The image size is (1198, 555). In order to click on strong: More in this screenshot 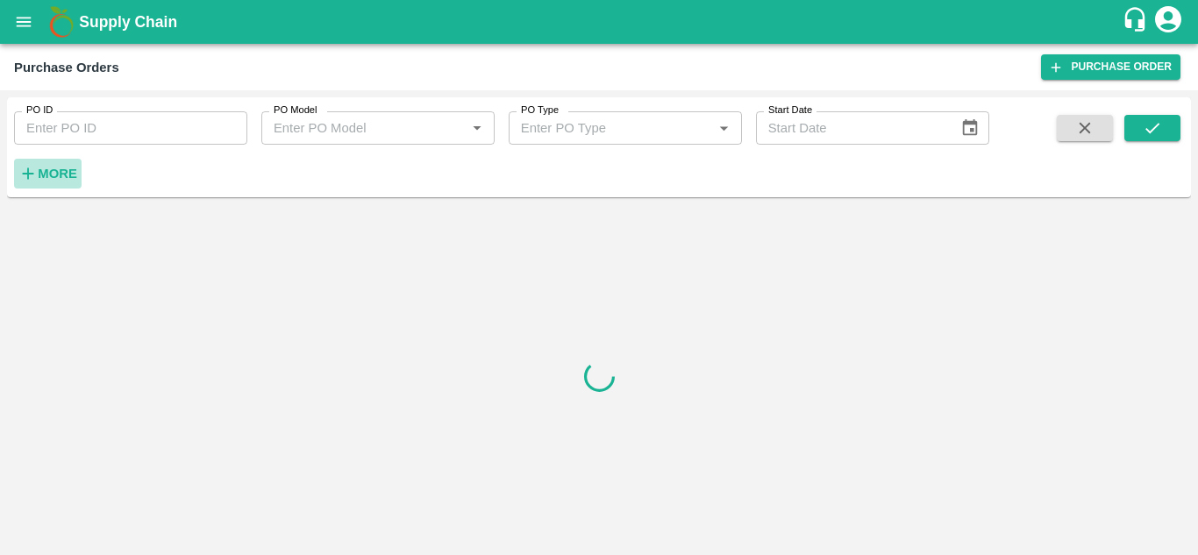, I will do `click(57, 174)`.